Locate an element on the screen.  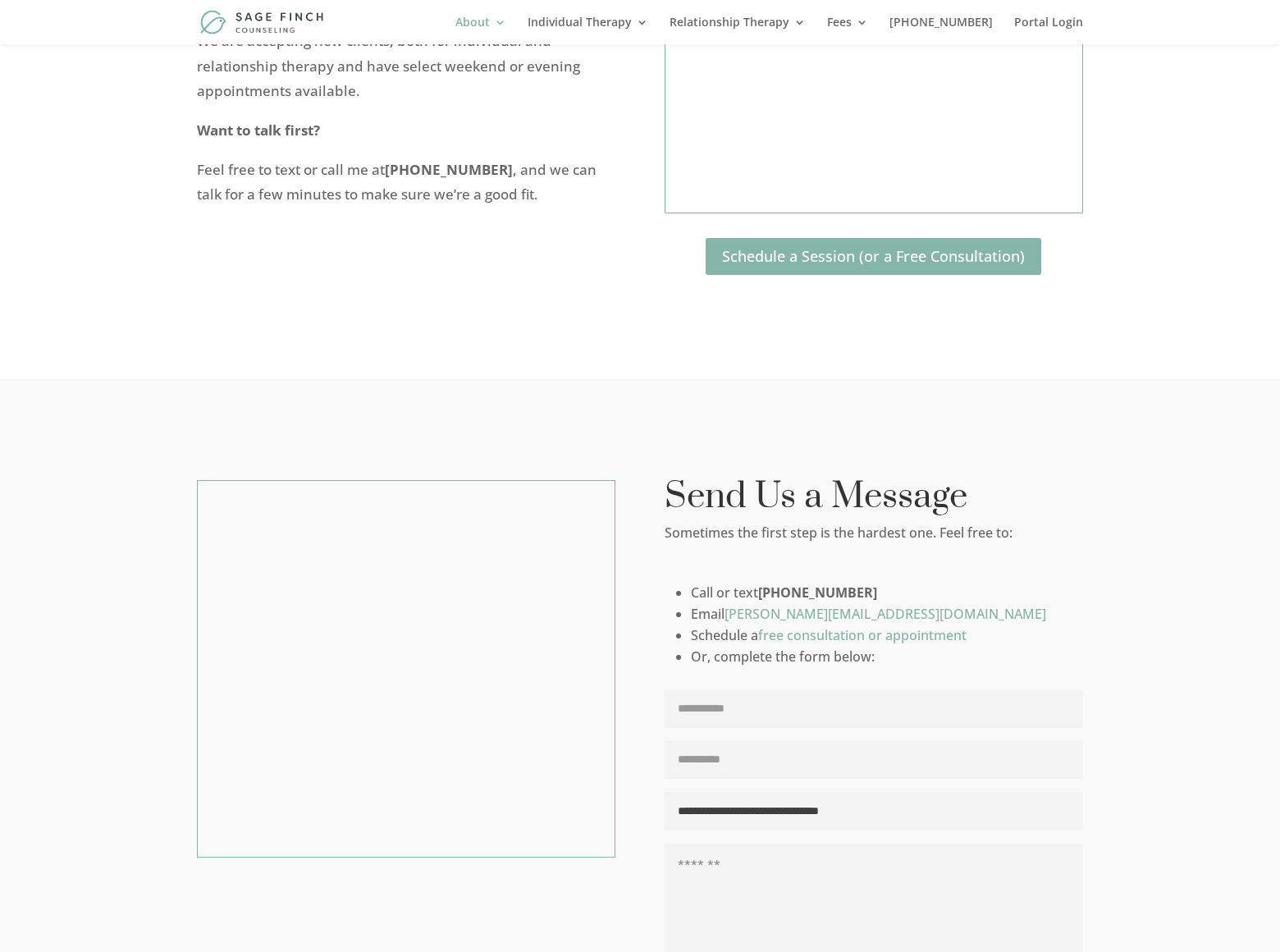
a: portal screenshot is located at coordinates (874, 208).